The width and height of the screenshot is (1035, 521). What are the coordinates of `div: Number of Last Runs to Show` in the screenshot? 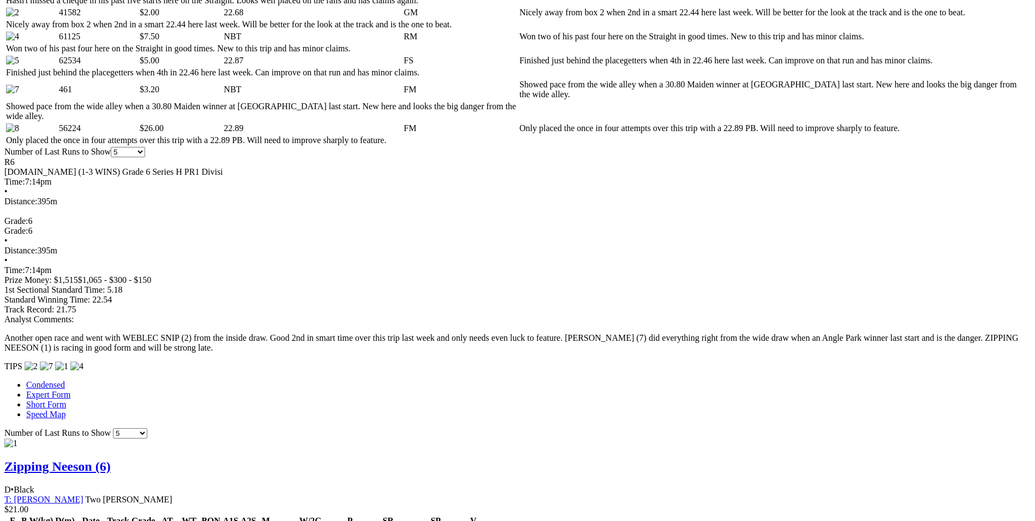 It's located at (517, 152).